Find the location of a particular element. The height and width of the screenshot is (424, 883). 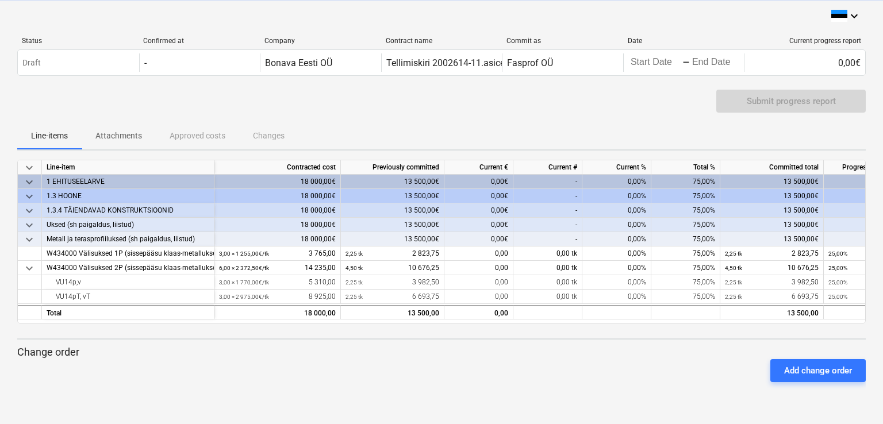

button: Add change order is located at coordinates (818, 371).